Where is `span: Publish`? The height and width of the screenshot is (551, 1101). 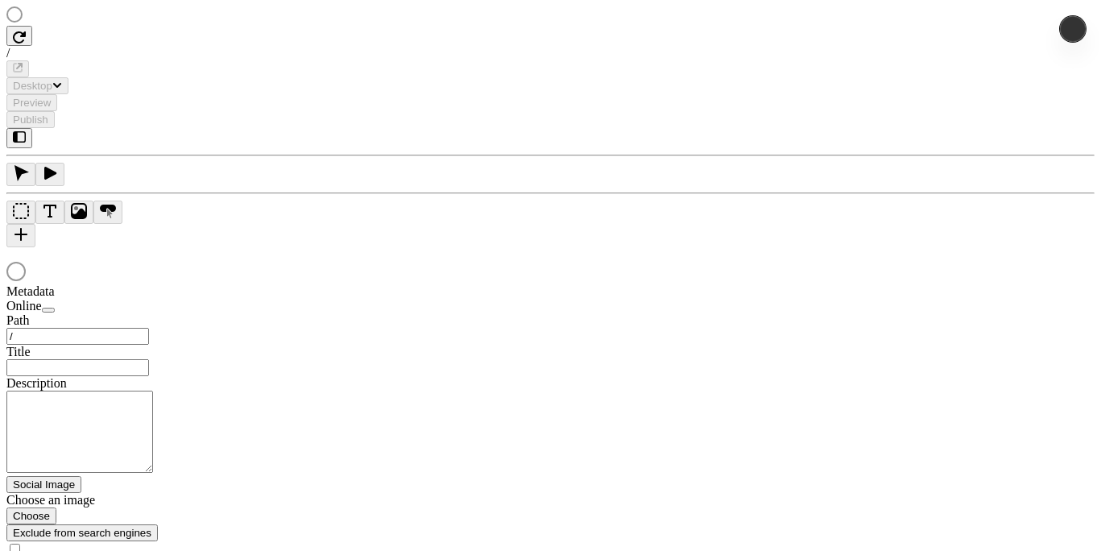 span: Publish is located at coordinates (31, 119).